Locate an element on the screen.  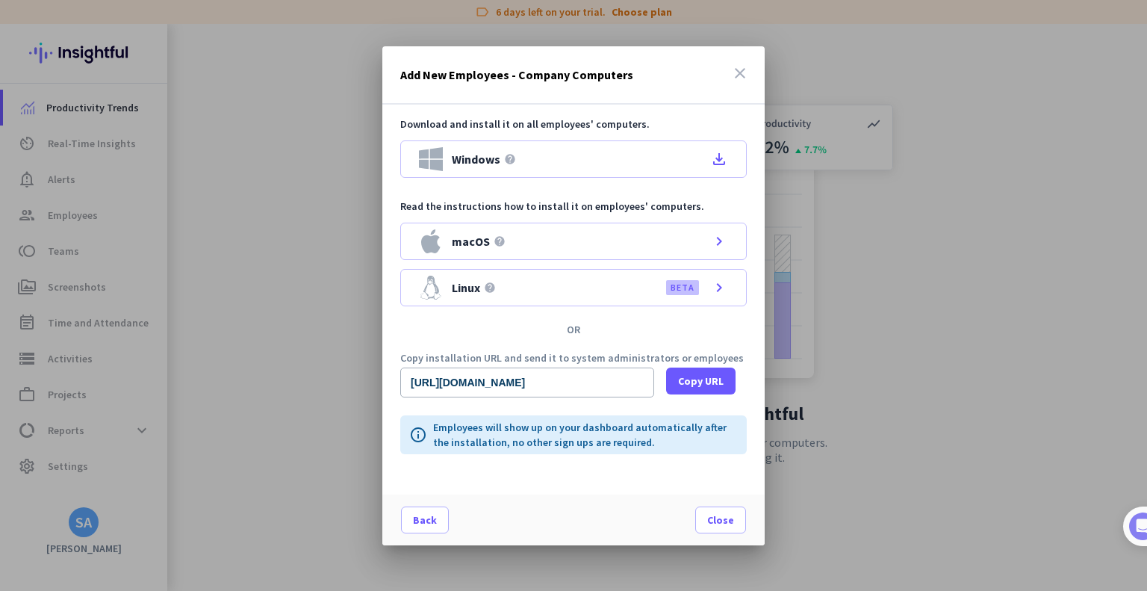
button: Back is located at coordinates (425, 520).